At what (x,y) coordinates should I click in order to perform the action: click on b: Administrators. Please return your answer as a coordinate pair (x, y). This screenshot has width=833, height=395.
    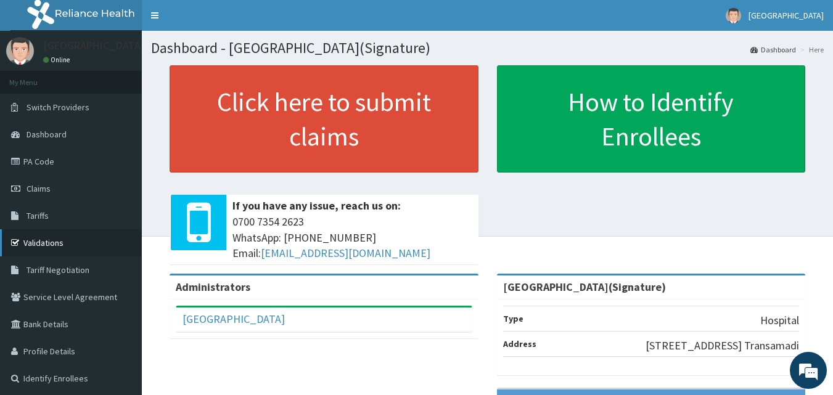
    Looking at the image, I should click on (213, 287).